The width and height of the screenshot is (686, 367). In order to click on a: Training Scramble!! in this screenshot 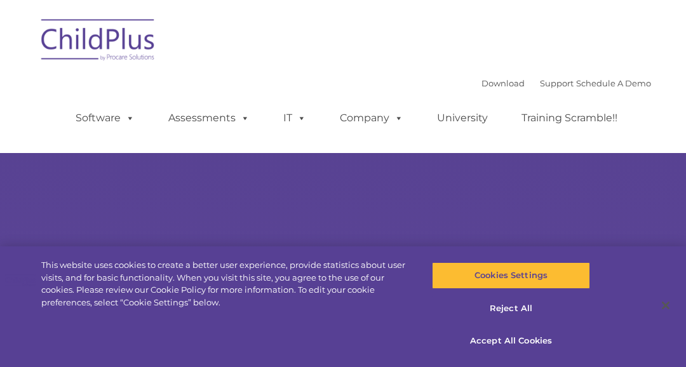, I will do `click(569, 118)`.